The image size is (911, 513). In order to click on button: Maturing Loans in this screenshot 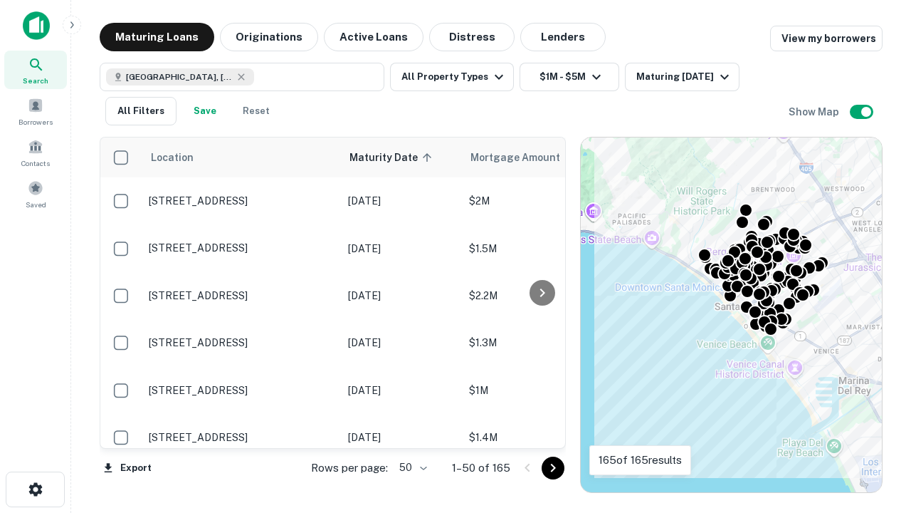, I will do `click(157, 37)`.